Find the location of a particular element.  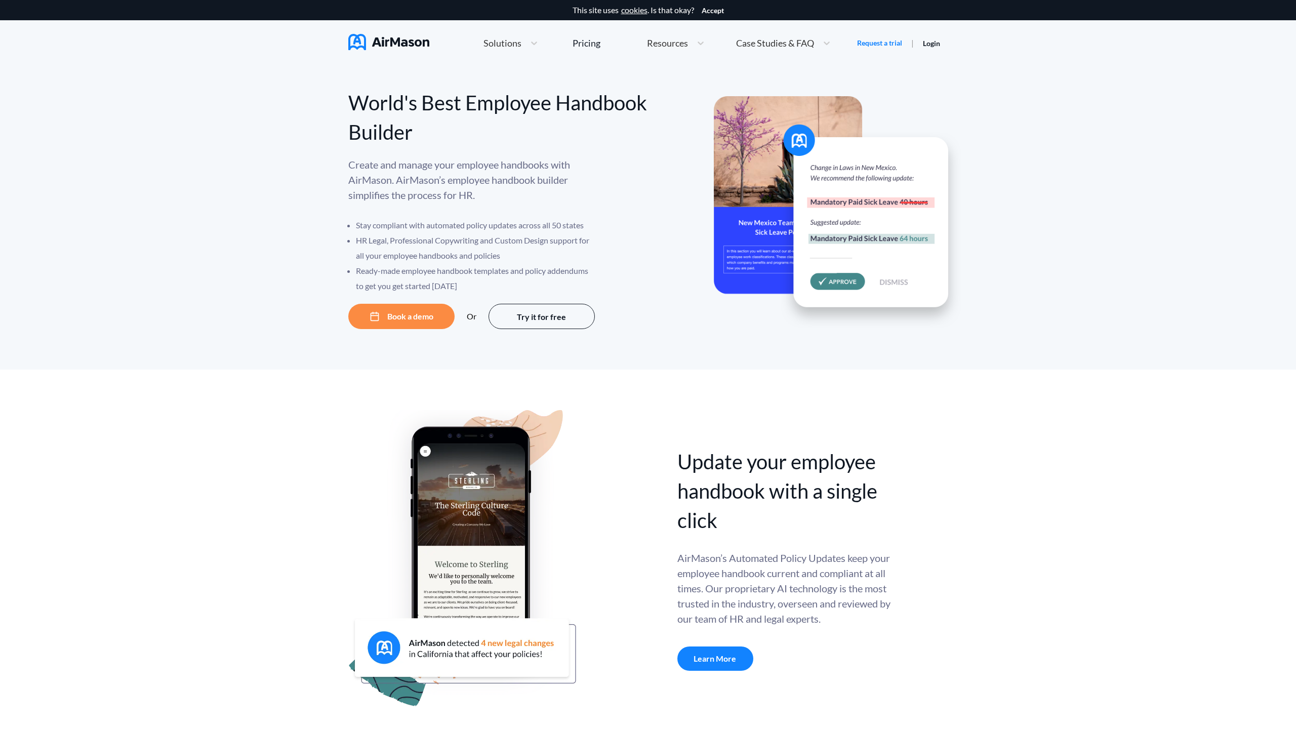

img: hero-banner is located at coordinates (838, 212).